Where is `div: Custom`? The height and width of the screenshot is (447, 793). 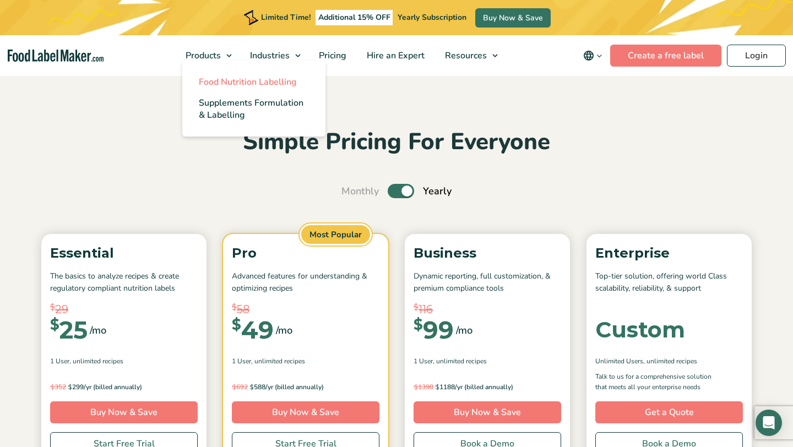
div: Custom is located at coordinates (640, 330).